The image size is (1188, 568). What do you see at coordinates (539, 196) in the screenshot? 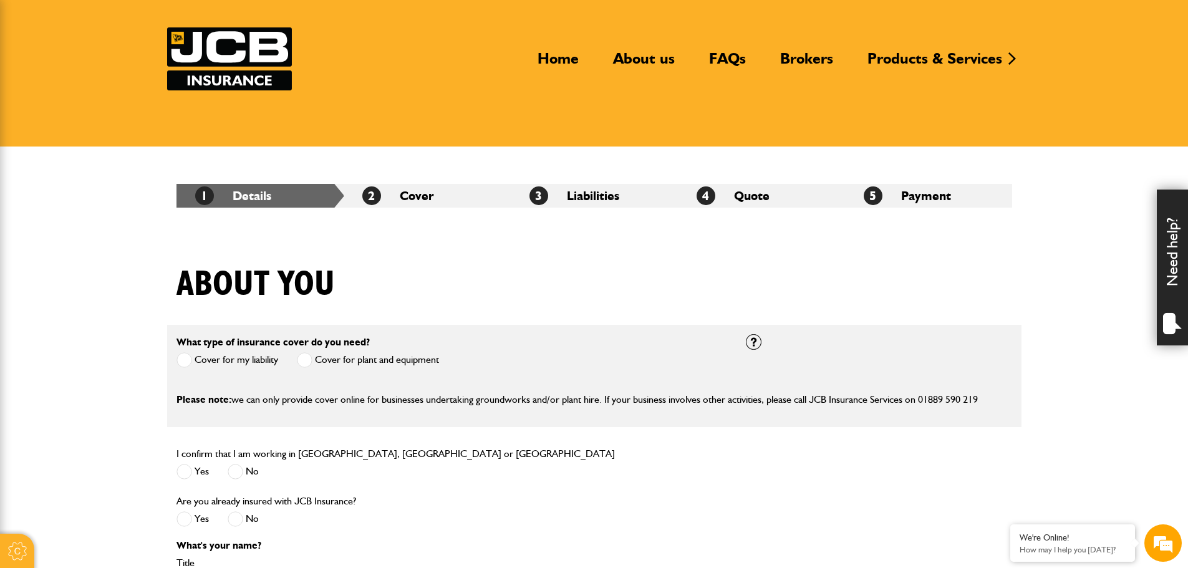
I see `span: 3` at bounding box center [539, 196].